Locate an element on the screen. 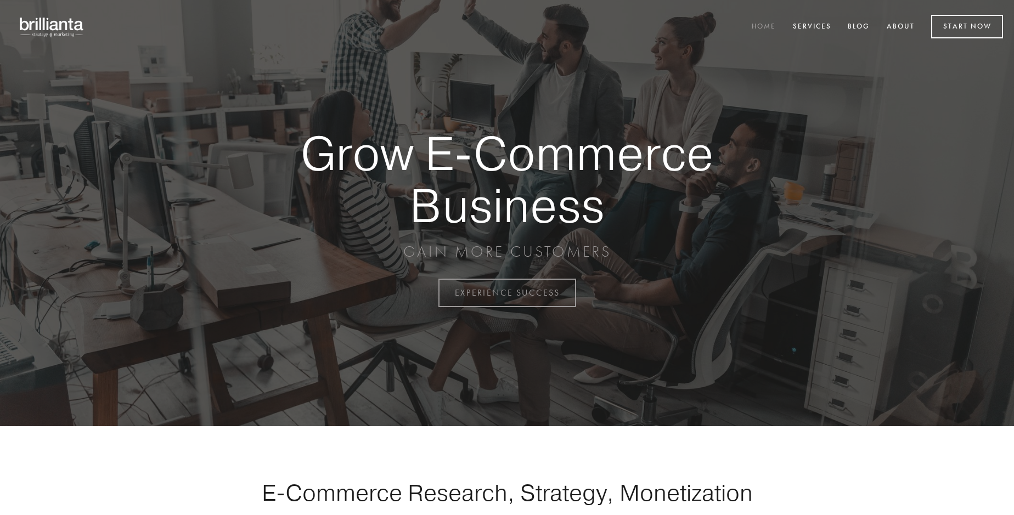 The height and width of the screenshot is (515, 1014). a: Start Now is located at coordinates (967, 26).